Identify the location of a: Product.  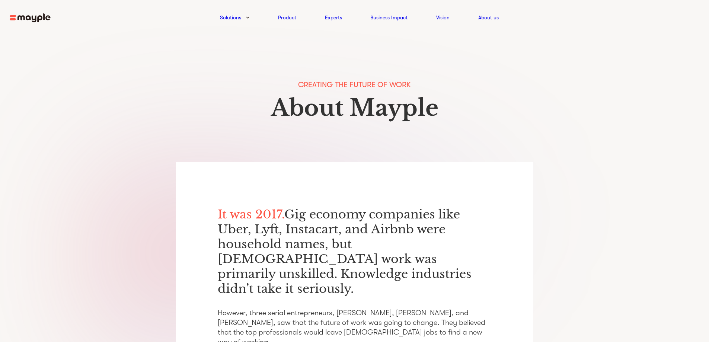
(287, 17).